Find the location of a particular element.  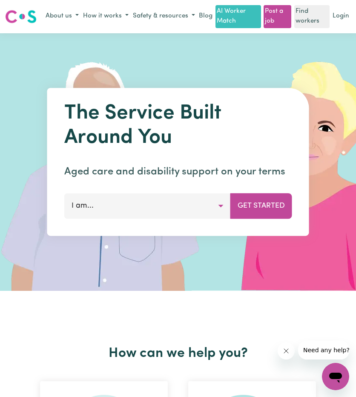

a: Blog is located at coordinates (206, 16).